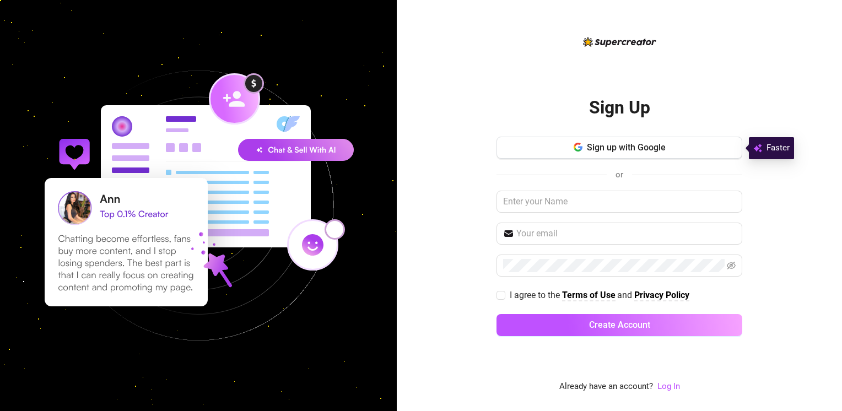 Image resolution: width=842 pixels, height=411 pixels. I want to click on img: logo-BBDzfeDw.svg, so click(619, 42).